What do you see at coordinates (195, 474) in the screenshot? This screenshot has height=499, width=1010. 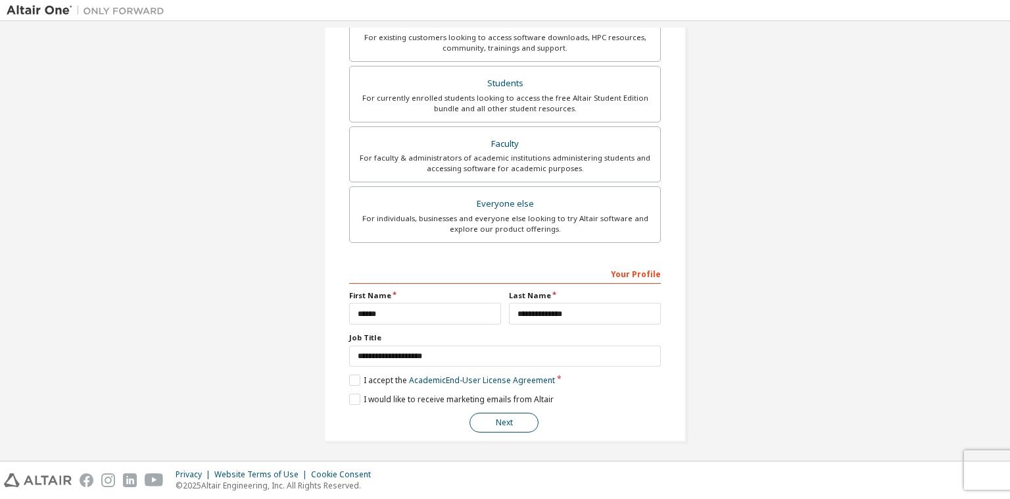 I see `div: Privacy` at bounding box center [195, 474].